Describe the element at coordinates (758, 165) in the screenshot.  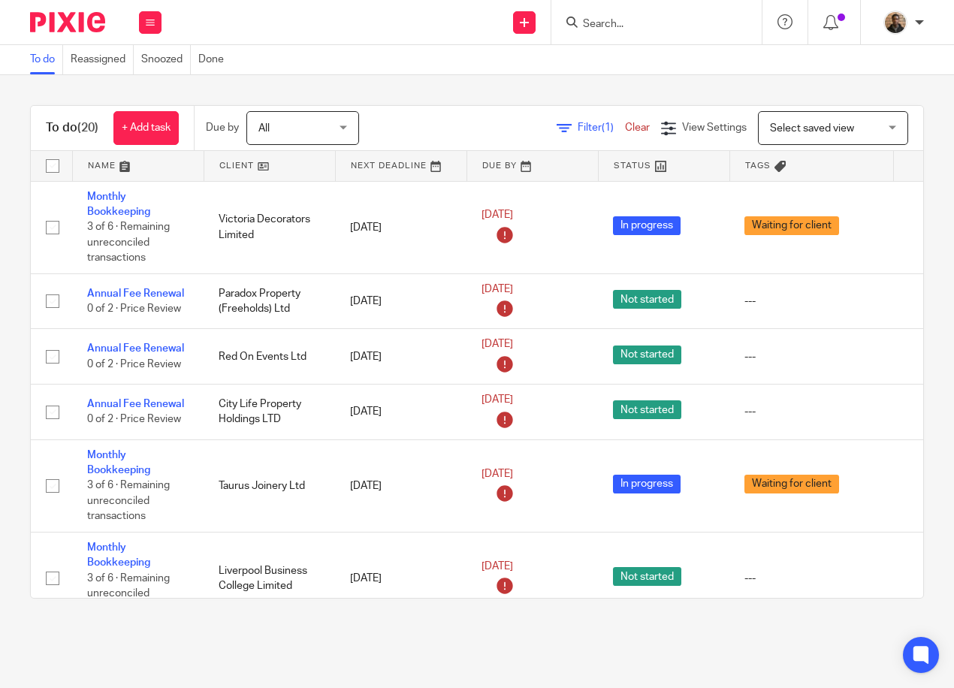
I see `span: Tags` at that location.